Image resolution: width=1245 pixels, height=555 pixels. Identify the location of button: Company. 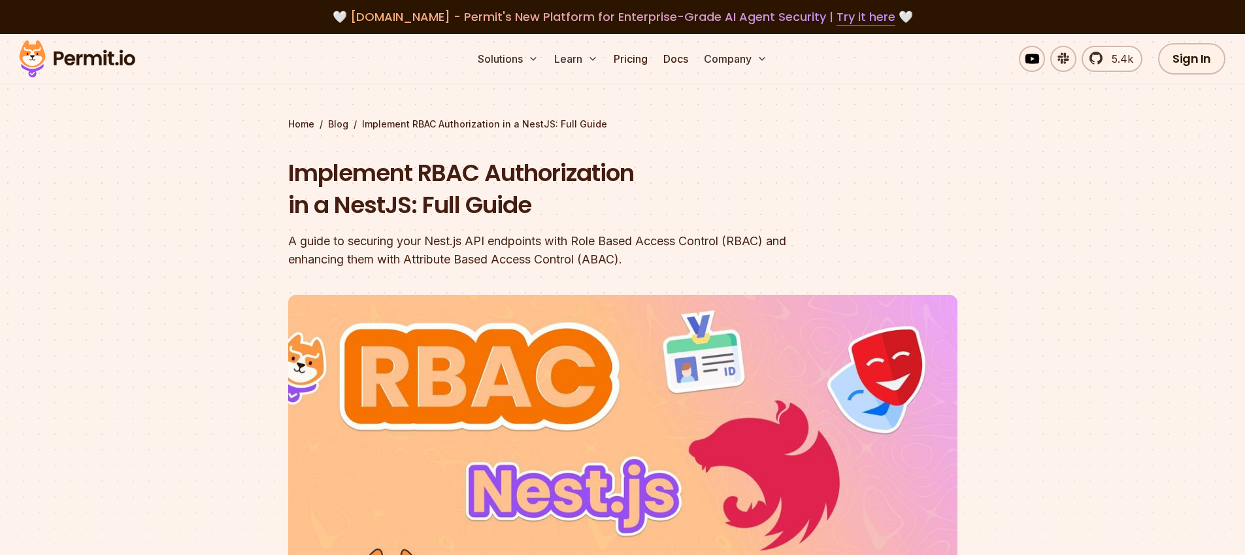
(735, 59).